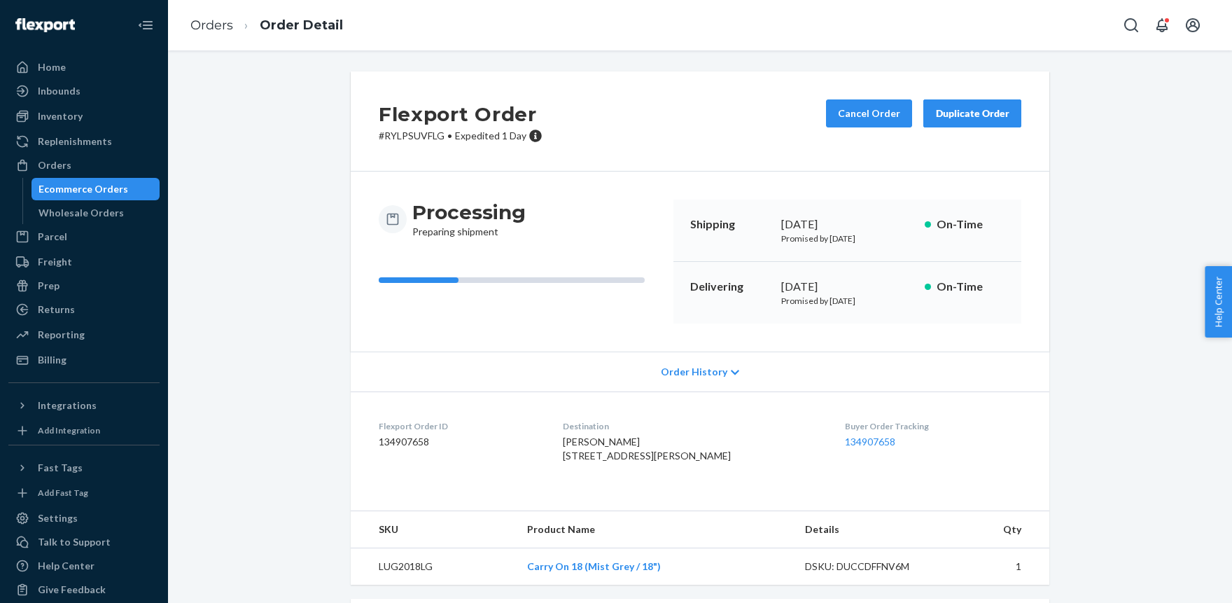 This screenshot has height=603, width=1232. I want to click on span: Expedited 1 Day, so click(491, 135).